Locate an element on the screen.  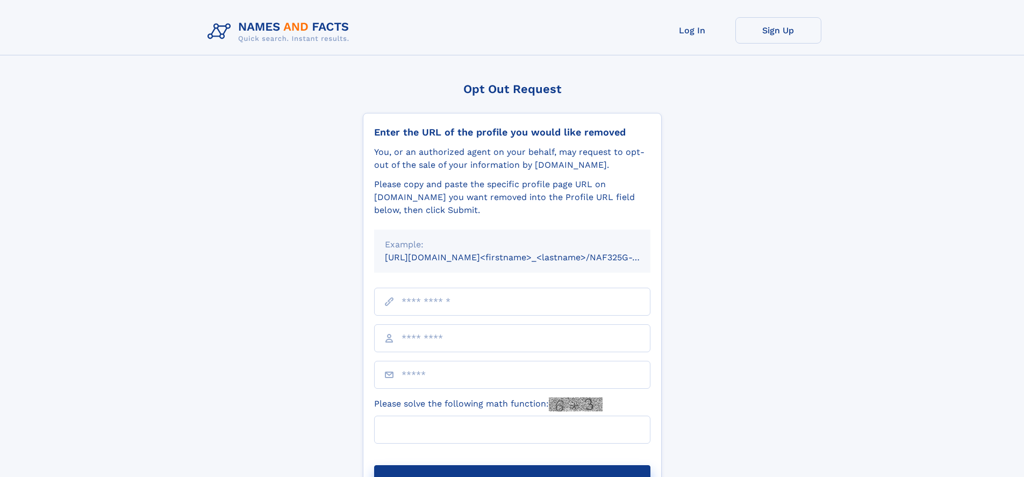
label: Please solve the following math function: is located at coordinates (488, 404).